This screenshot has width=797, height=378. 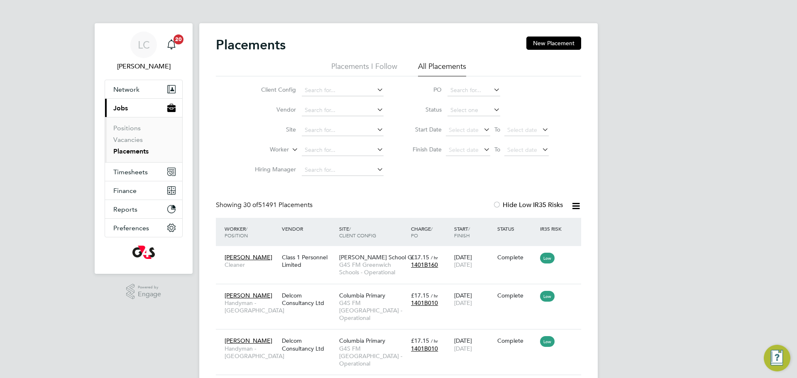 What do you see at coordinates (125, 191) in the screenshot?
I see `span: Finance` at bounding box center [125, 191].